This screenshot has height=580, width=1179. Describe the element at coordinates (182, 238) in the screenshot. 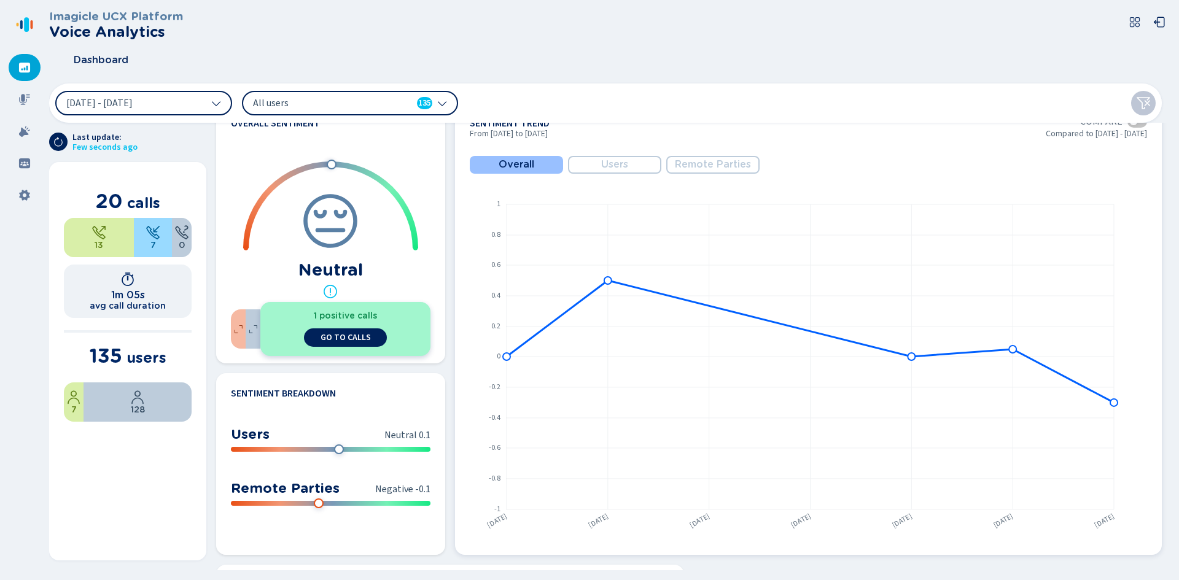

I see `div: 0%` at that location.